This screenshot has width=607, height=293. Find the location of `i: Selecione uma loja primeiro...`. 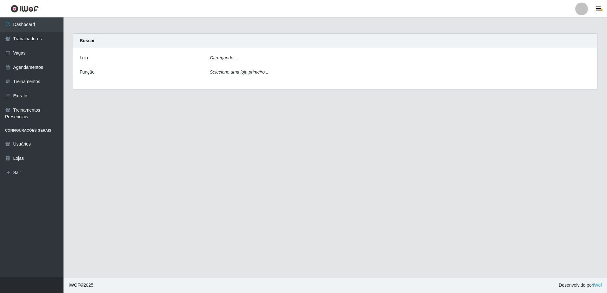

i: Selecione uma loja primeiro... is located at coordinates (239, 72).